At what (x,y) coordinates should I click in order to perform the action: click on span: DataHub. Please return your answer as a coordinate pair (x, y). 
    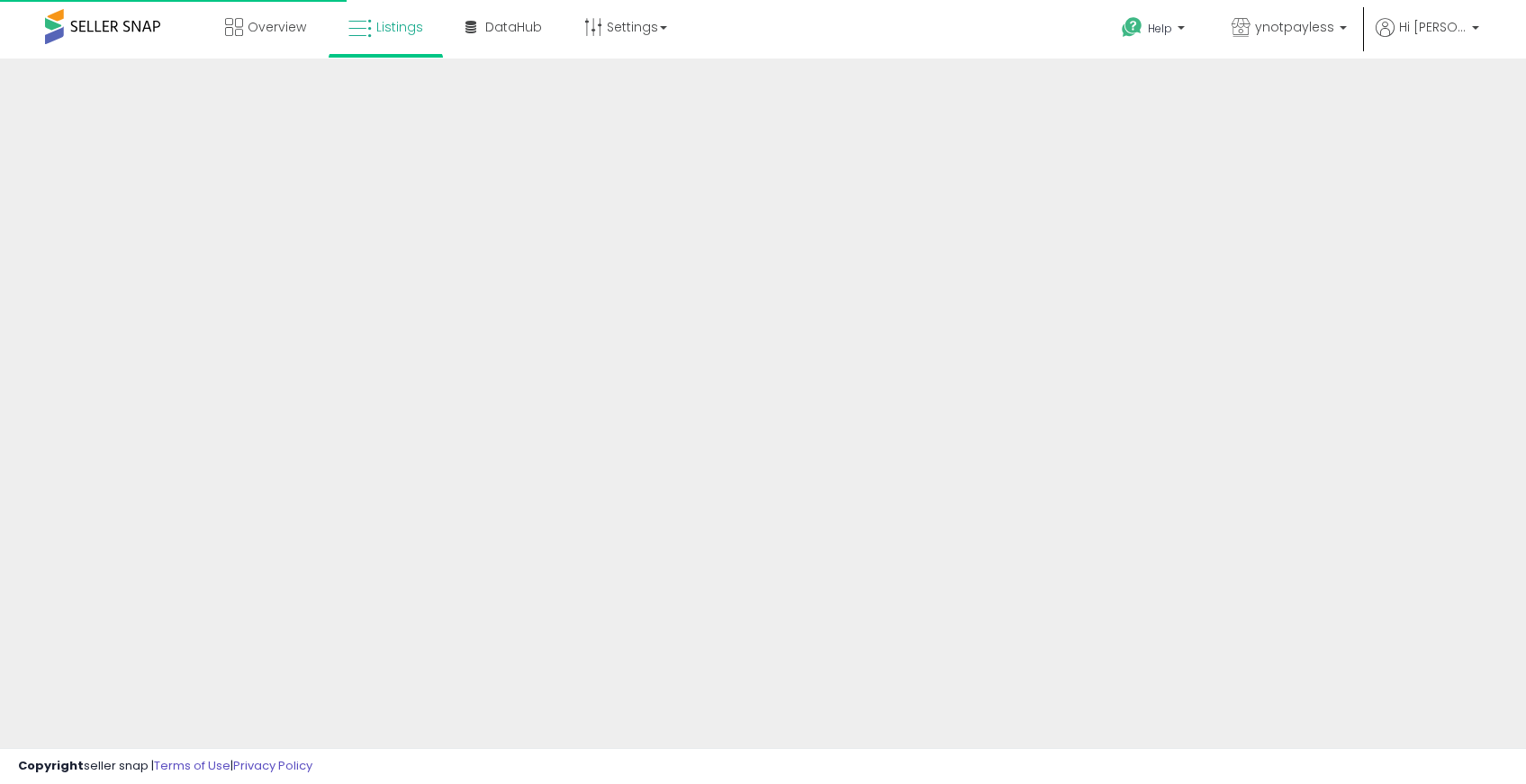
    Looking at the image, I should click on (513, 27).